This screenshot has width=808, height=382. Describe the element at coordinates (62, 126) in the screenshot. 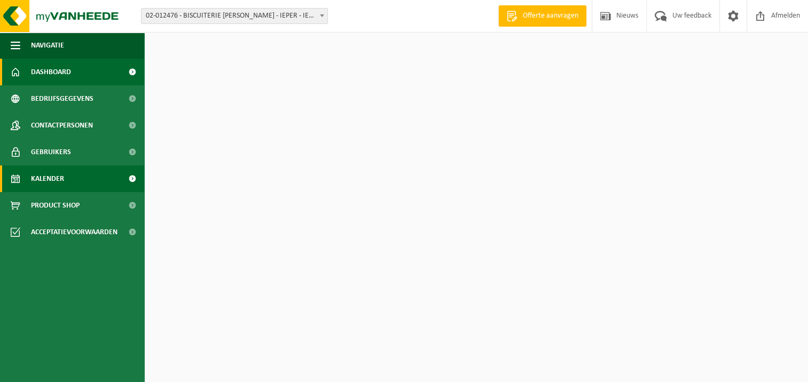

I see `span: Contactpersonen` at that location.